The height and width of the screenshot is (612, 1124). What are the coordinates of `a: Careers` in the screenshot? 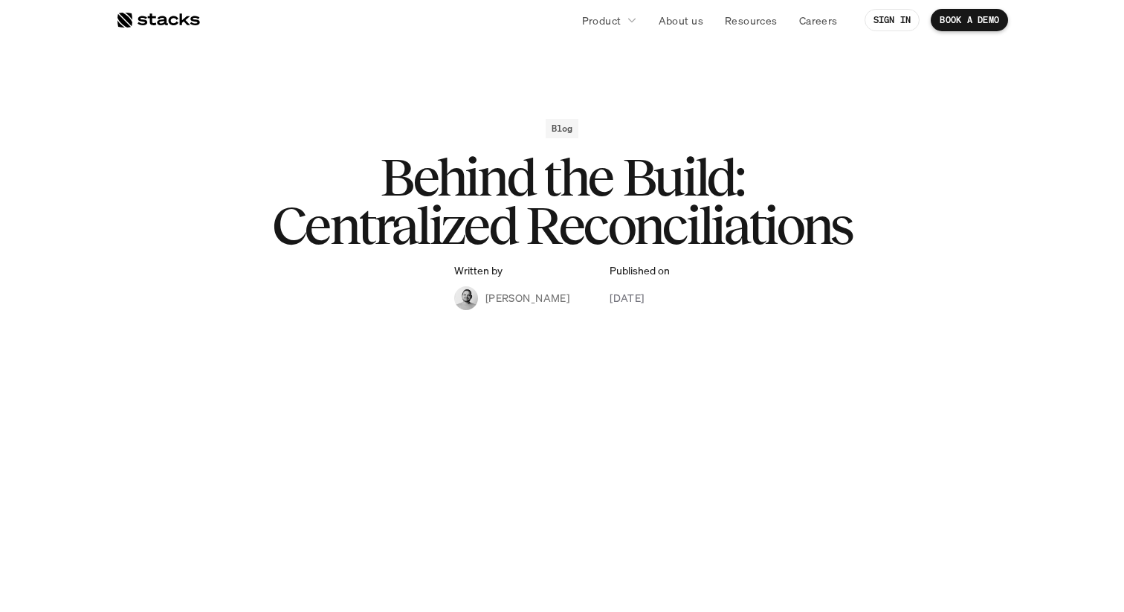 It's located at (818, 20).